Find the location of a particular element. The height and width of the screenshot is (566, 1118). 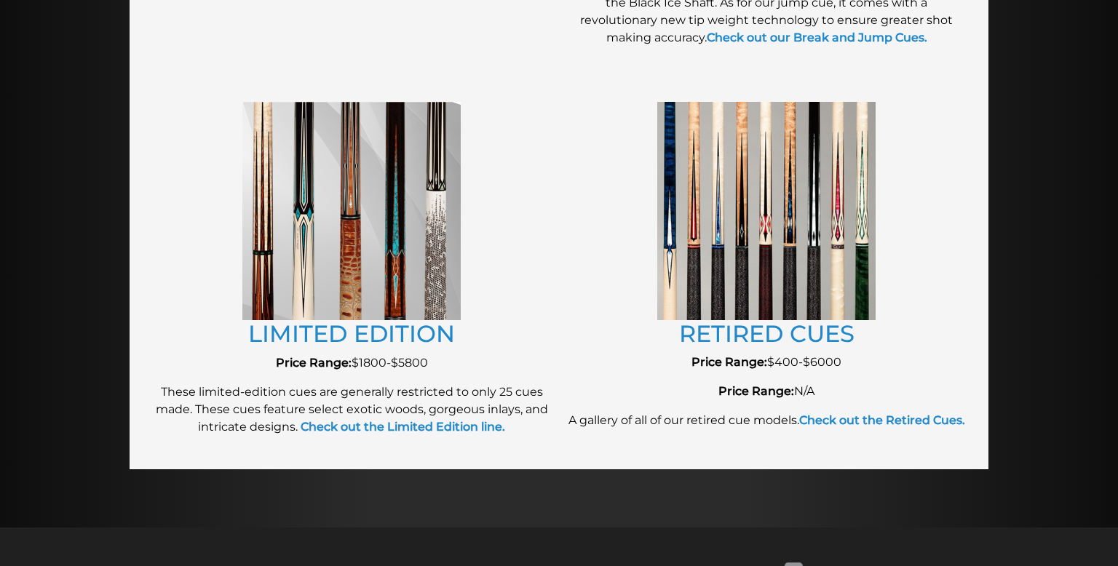

p: $400-$6000 is located at coordinates (766, 362).